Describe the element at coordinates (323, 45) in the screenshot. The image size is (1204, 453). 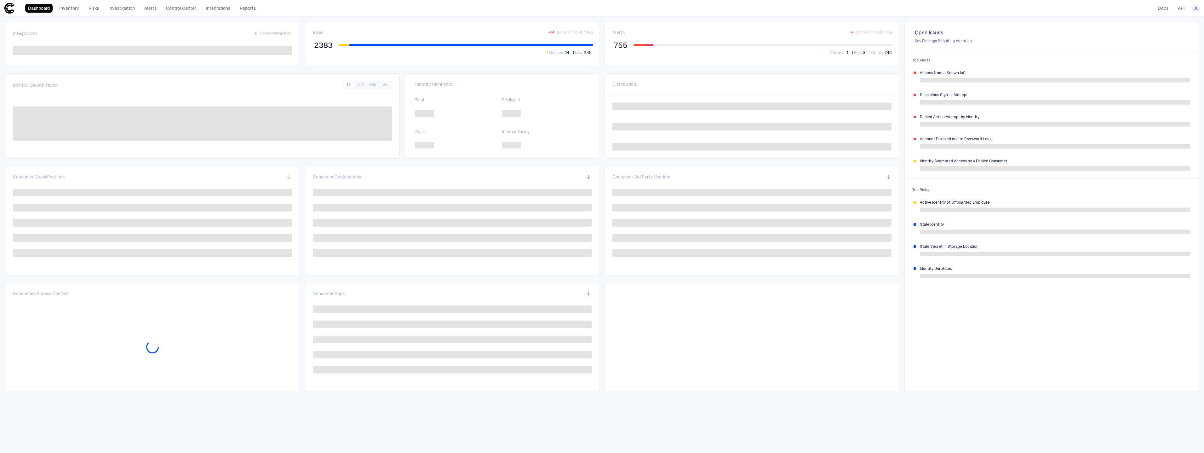
I see `button: 2383` at that location.